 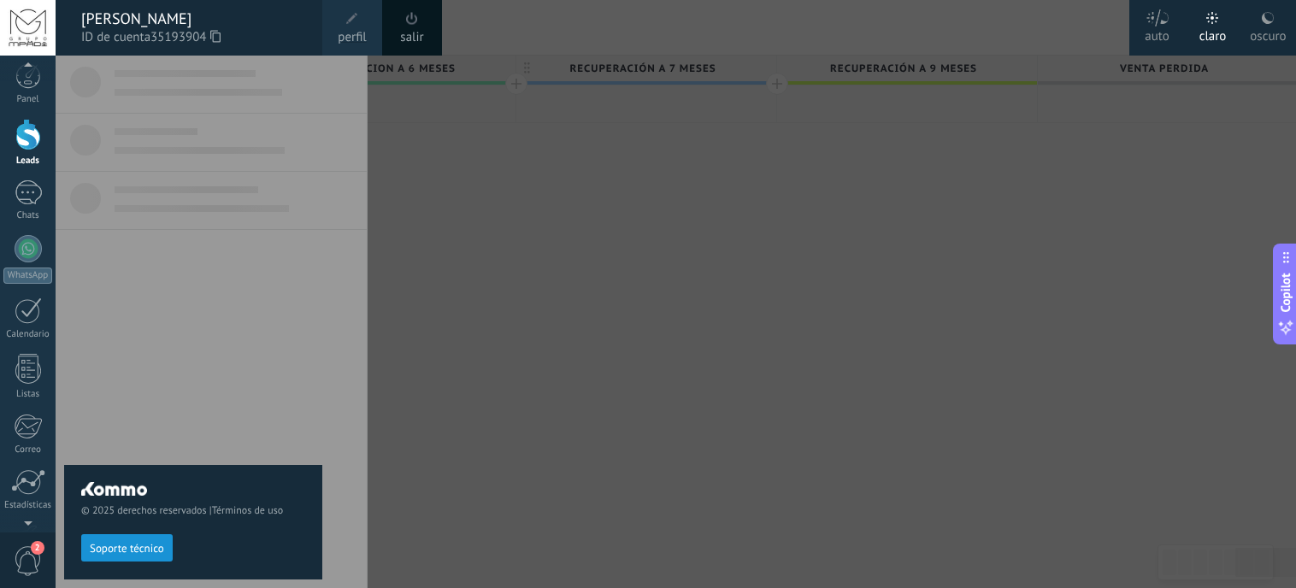 I want to click on button: Soporte técnico, so click(x=127, y=548).